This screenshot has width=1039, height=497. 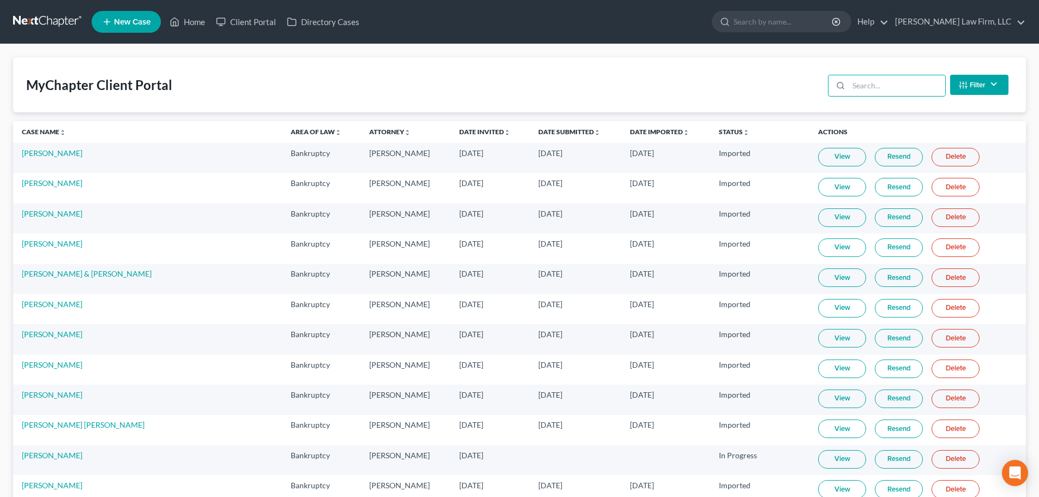 I want to click on input: Search by name..., so click(x=783, y=21).